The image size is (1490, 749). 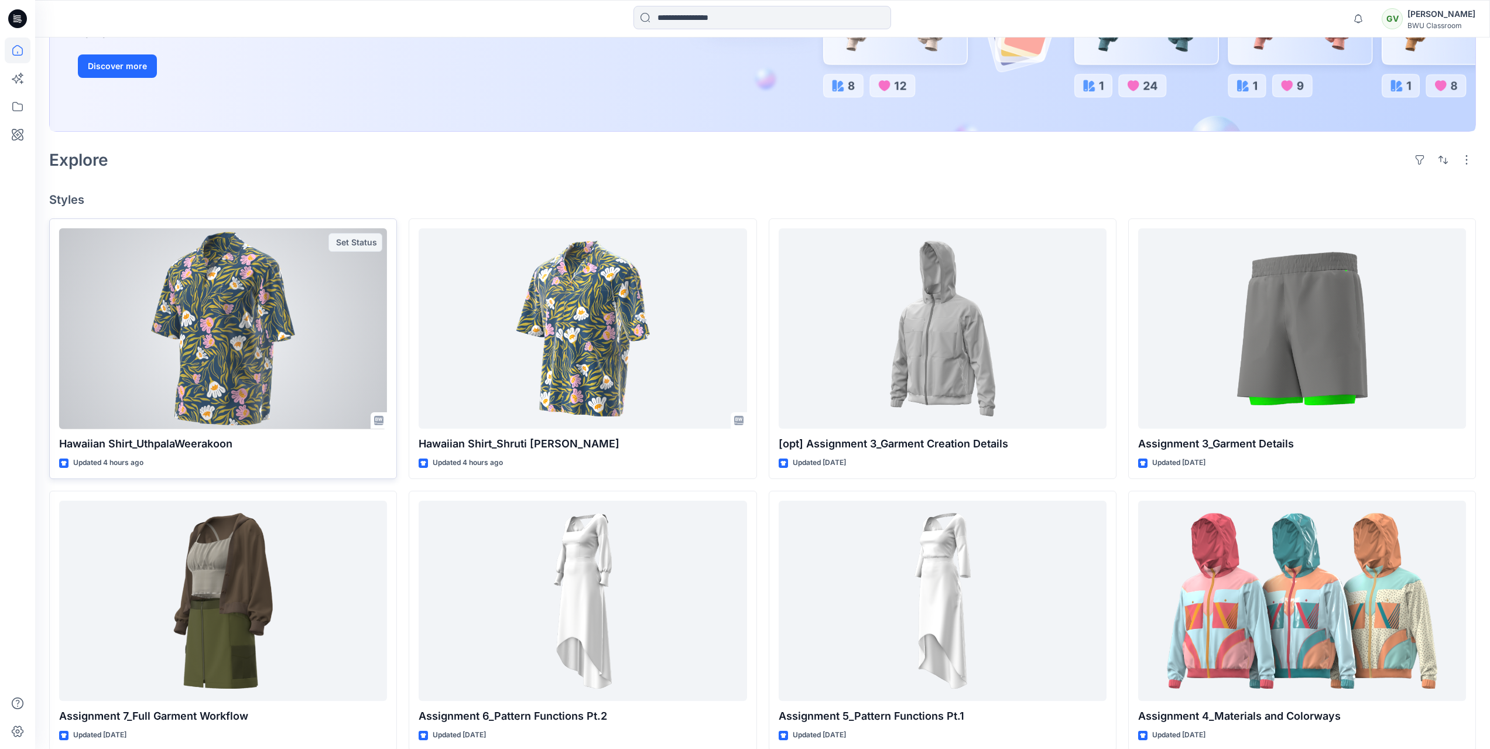 What do you see at coordinates (1302, 601) in the screenshot?
I see `a: Assignment 4_Materials and Colorways` at bounding box center [1302, 601].